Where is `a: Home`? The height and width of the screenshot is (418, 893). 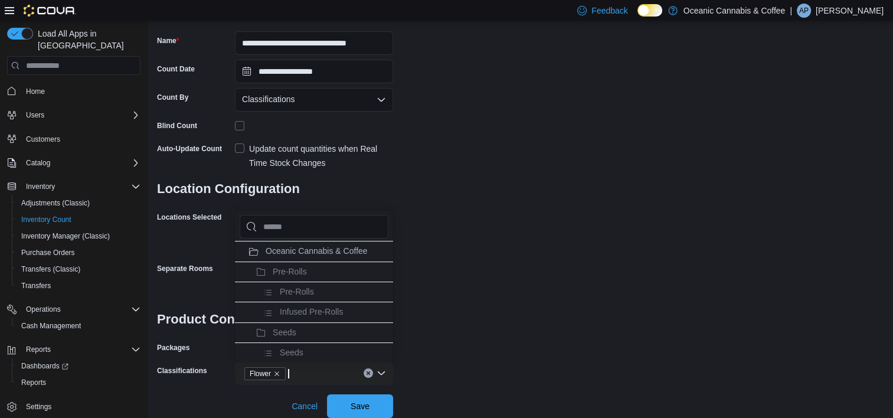
a: Home is located at coordinates (35, 92).